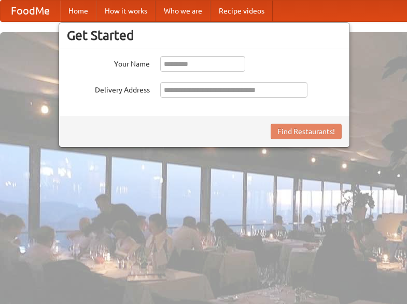 The height and width of the screenshot is (304, 407). Describe the element at coordinates (242, 11) in the screenshot. I see `a: Recipe videos` at that location.